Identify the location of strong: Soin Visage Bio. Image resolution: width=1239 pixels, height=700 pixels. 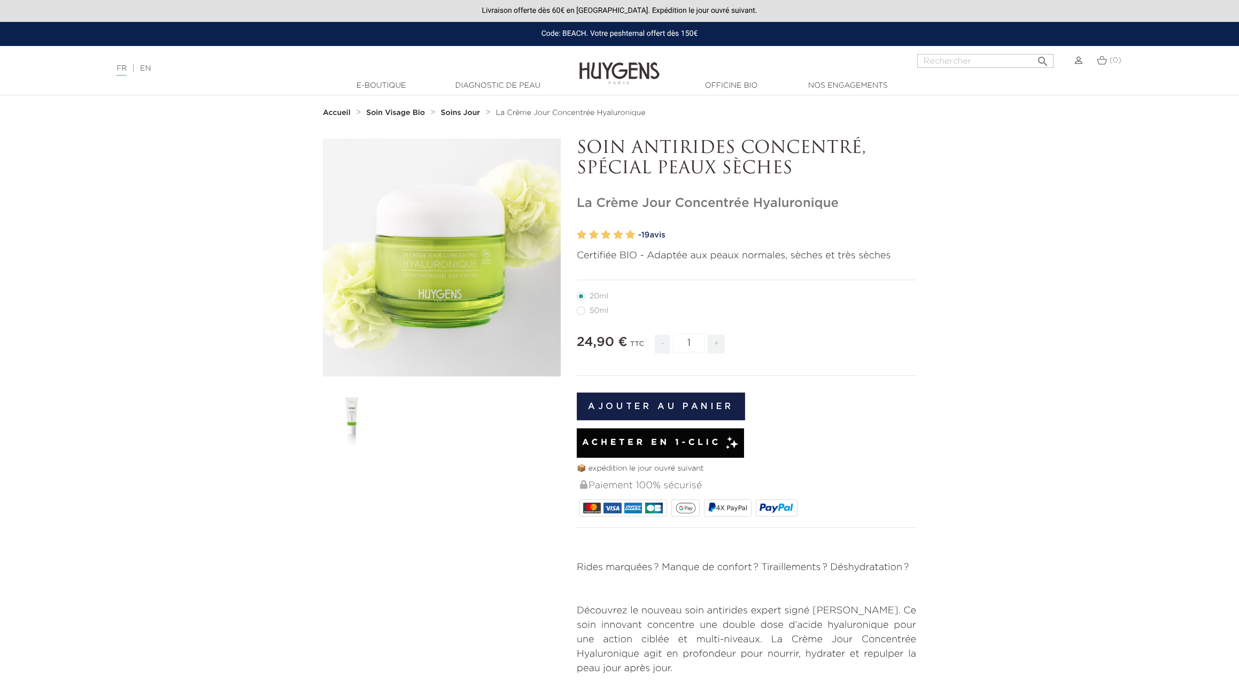
(396, 113).